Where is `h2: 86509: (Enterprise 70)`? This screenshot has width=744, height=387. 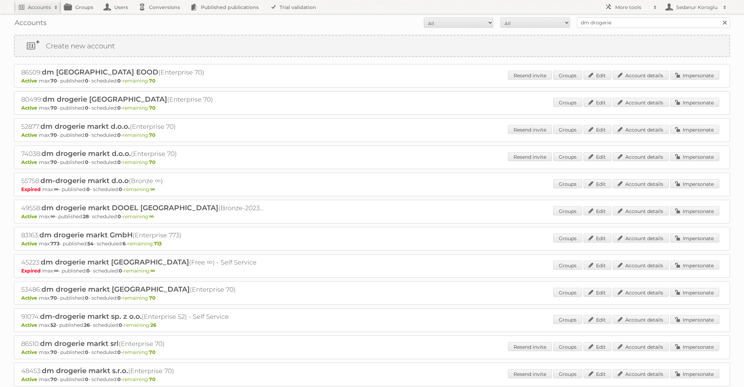
h2: 86509: (Enterprise 70) is located at coordinates (143, 72).